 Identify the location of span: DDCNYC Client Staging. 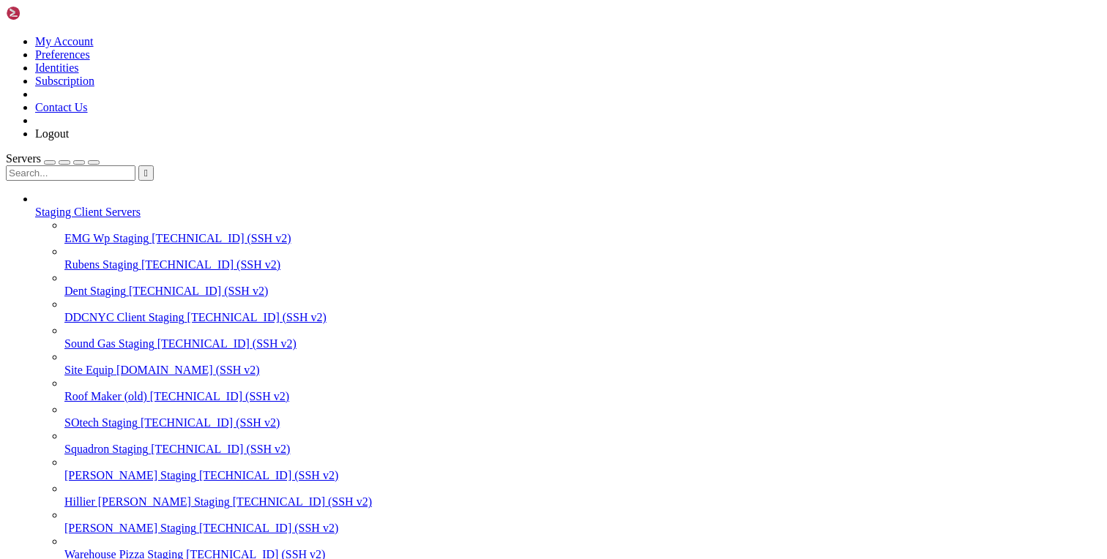
(124, 317).